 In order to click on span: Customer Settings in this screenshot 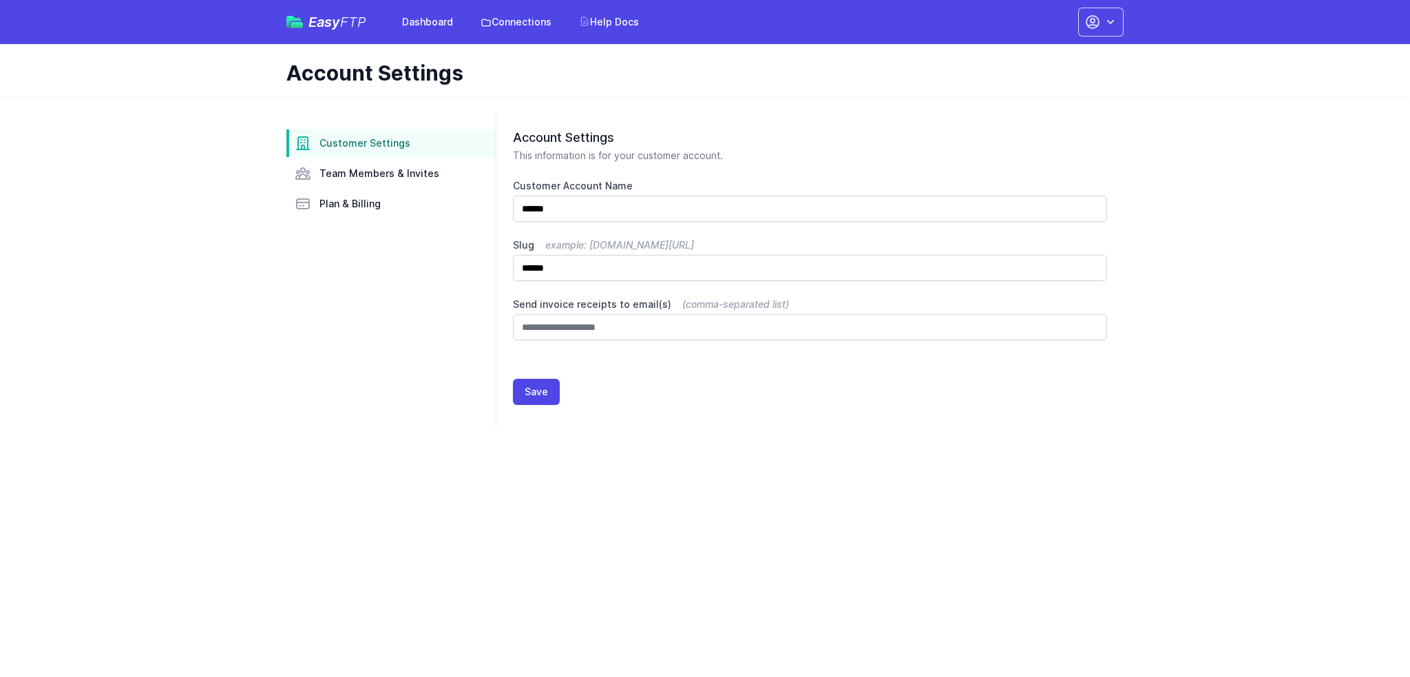, I will do `click(365, 143)`.